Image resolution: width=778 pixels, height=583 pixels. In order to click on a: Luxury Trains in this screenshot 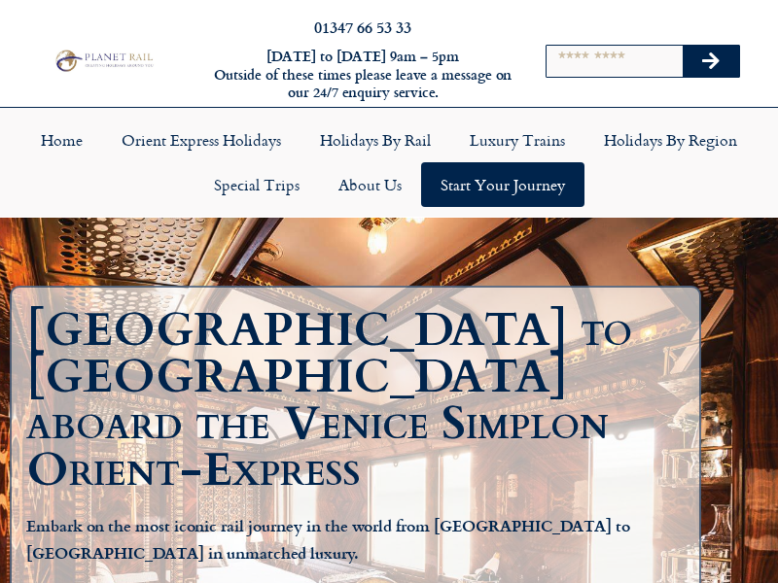, I will do `click(517, 140)`.